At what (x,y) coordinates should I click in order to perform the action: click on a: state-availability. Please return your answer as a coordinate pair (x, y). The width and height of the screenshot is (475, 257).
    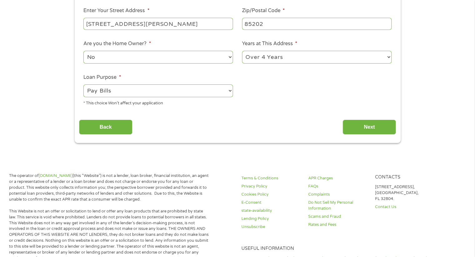
    Looking at the image, I should click on (271, 211).